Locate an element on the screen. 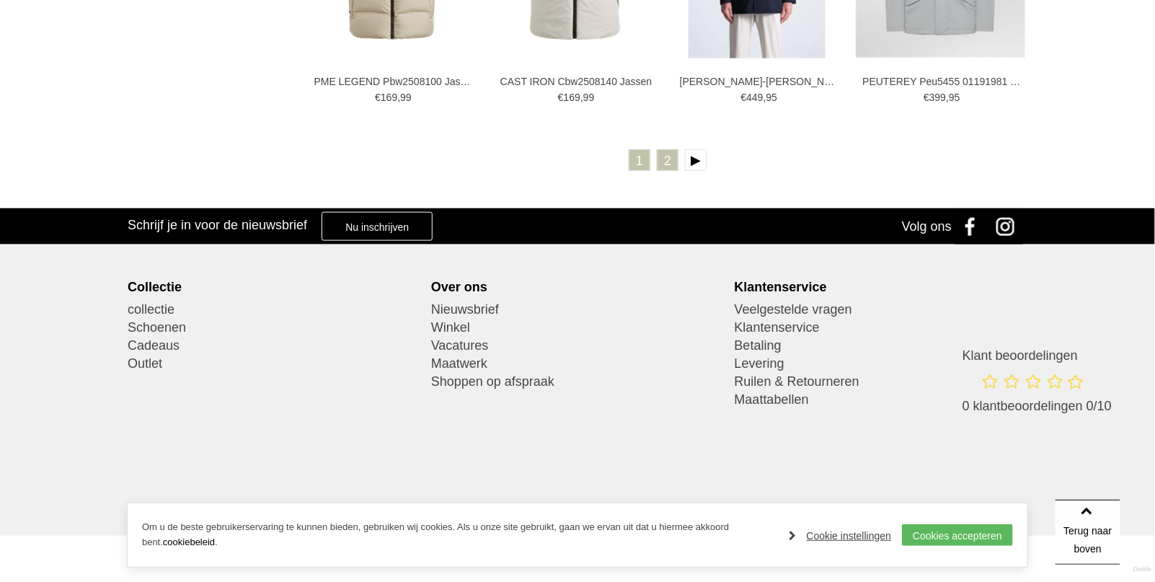 The width and height of the screenshot is (1155, 582). p: Om u de beste gebruikerservaring te kunnen bieden, gebruiken wij cookies. Als u onze site gebruik... is located at coordinates (458, 535).